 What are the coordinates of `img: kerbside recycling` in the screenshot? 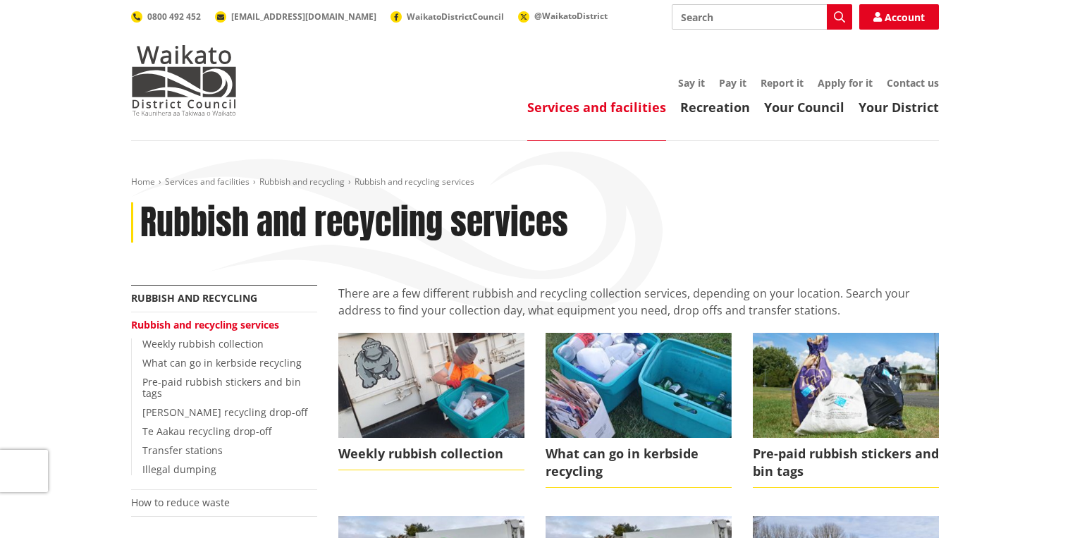 It's located at (639, 385).